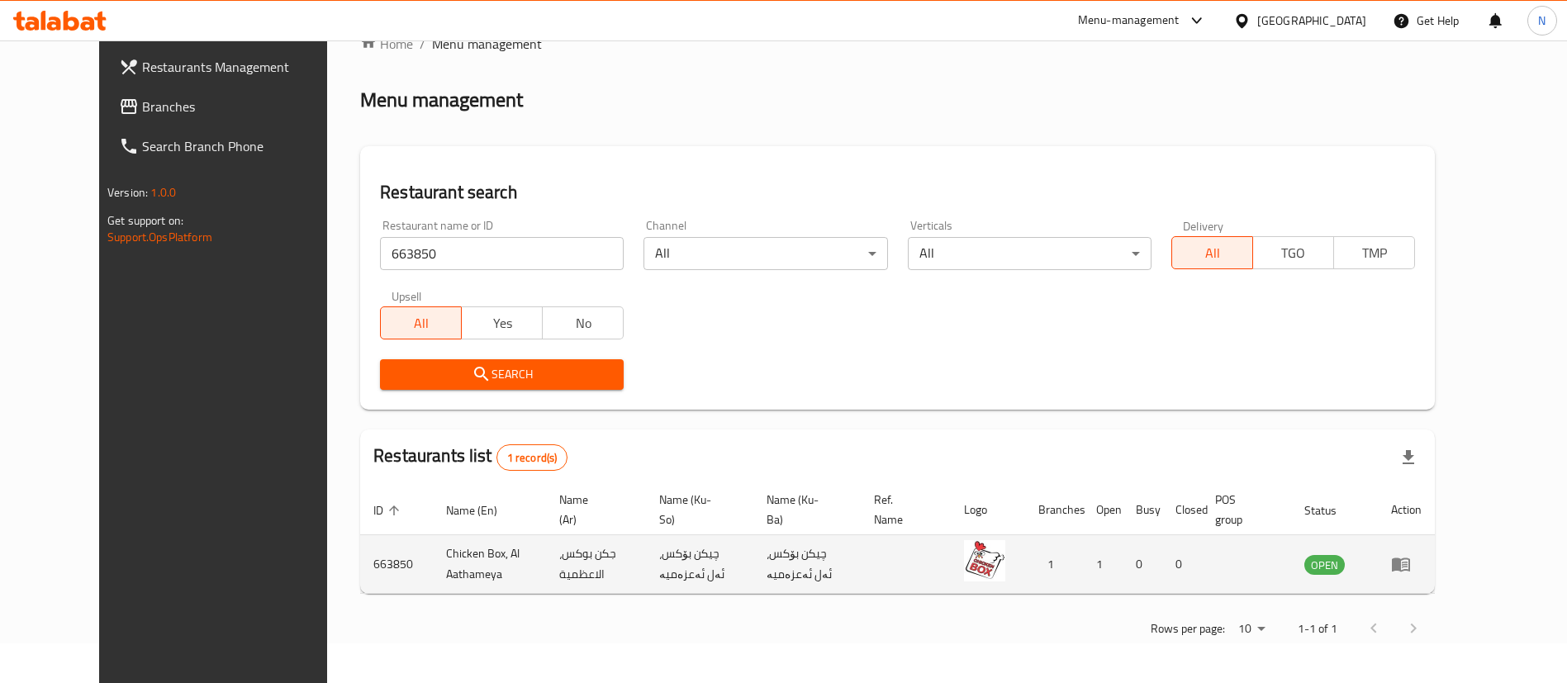 Image resolution: width=1567 pixels, height=683 pixels. Describe the element at coordinates (1243, 510) in the screenshot. I see `span: POS group` at that location.